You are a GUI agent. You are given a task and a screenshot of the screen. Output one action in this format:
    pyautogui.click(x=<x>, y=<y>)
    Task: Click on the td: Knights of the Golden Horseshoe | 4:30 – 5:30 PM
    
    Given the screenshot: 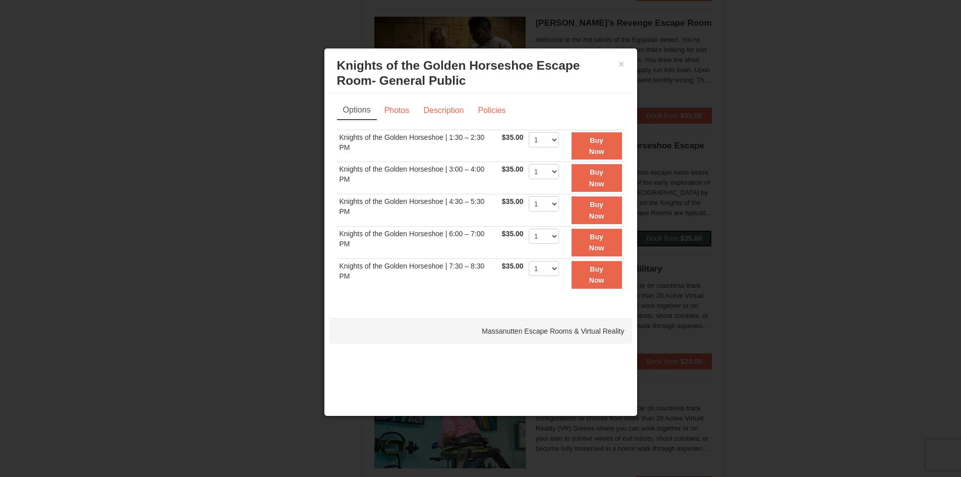 What is the action you would take?
    pyautogui.click(x=418, y=210)
    